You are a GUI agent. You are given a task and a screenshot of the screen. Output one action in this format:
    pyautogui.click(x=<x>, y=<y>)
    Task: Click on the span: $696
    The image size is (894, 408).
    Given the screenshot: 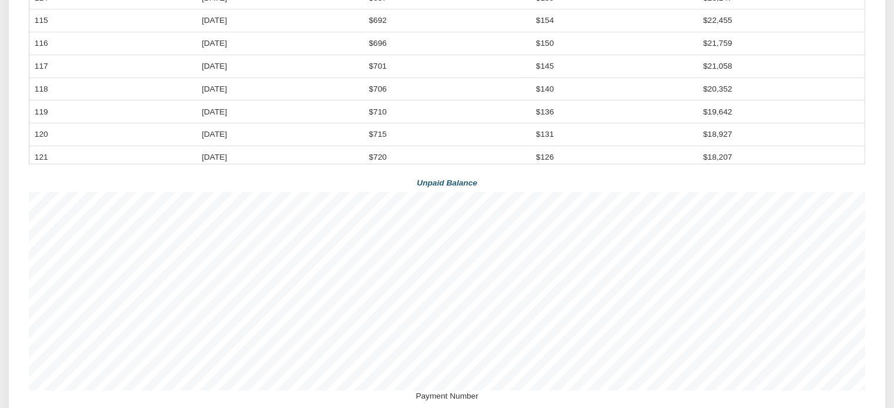 What is the action you would take?
    pyautogui.click(x=377, y=43)
    